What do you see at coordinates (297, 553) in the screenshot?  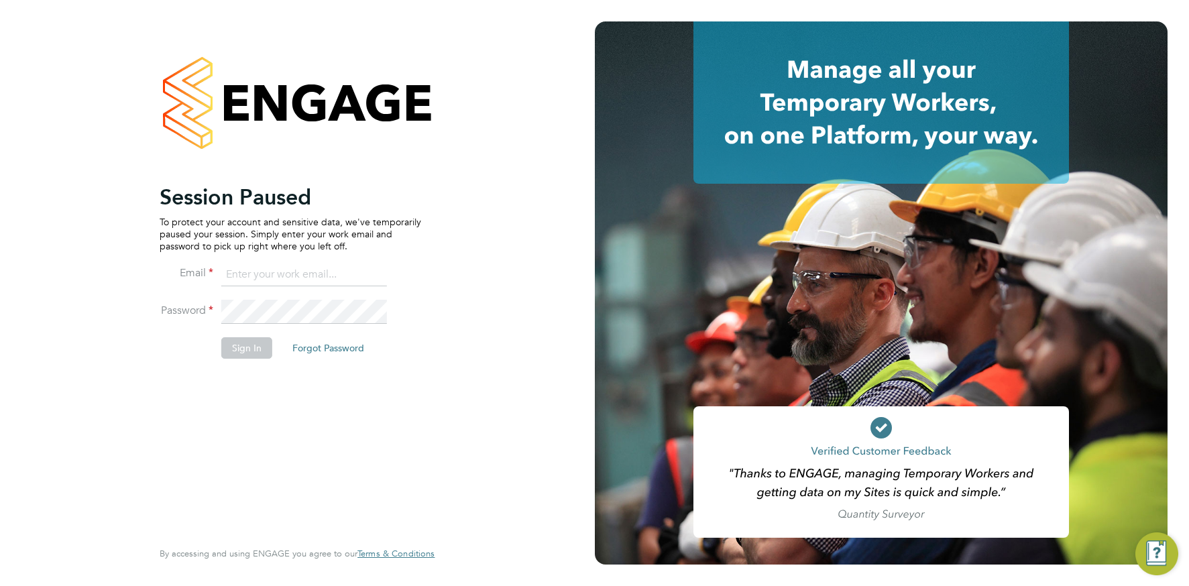 I see `span: By accessing and using ENGAGE you agree to our` at bounding box center [297, 553].